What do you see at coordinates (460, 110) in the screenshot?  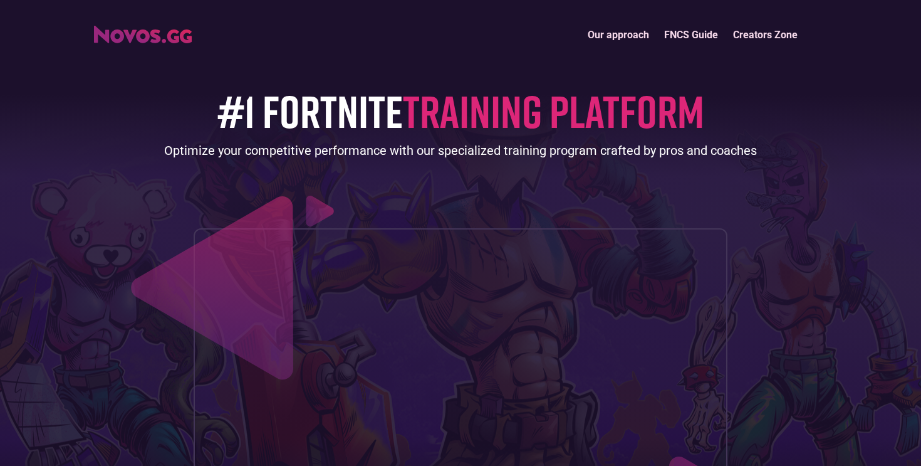 I see `h1: #1 FORTNITE` at bounding box center [460, 110].